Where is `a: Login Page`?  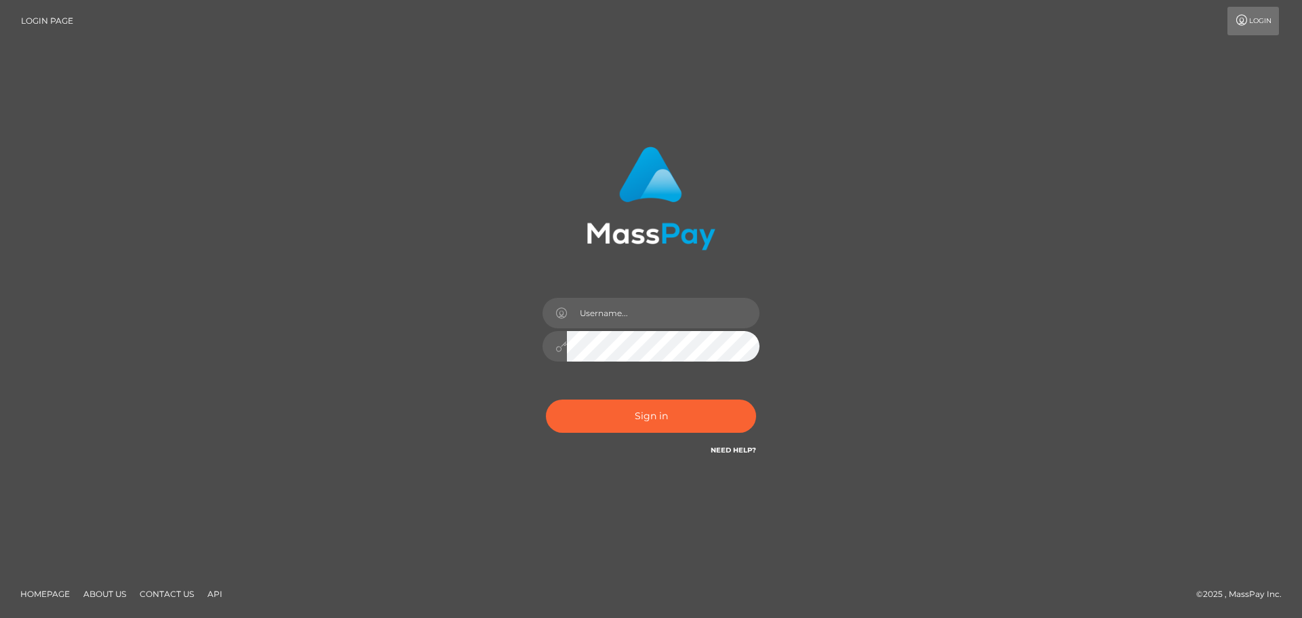
a: Login Page is located at coordinates (47, 21).